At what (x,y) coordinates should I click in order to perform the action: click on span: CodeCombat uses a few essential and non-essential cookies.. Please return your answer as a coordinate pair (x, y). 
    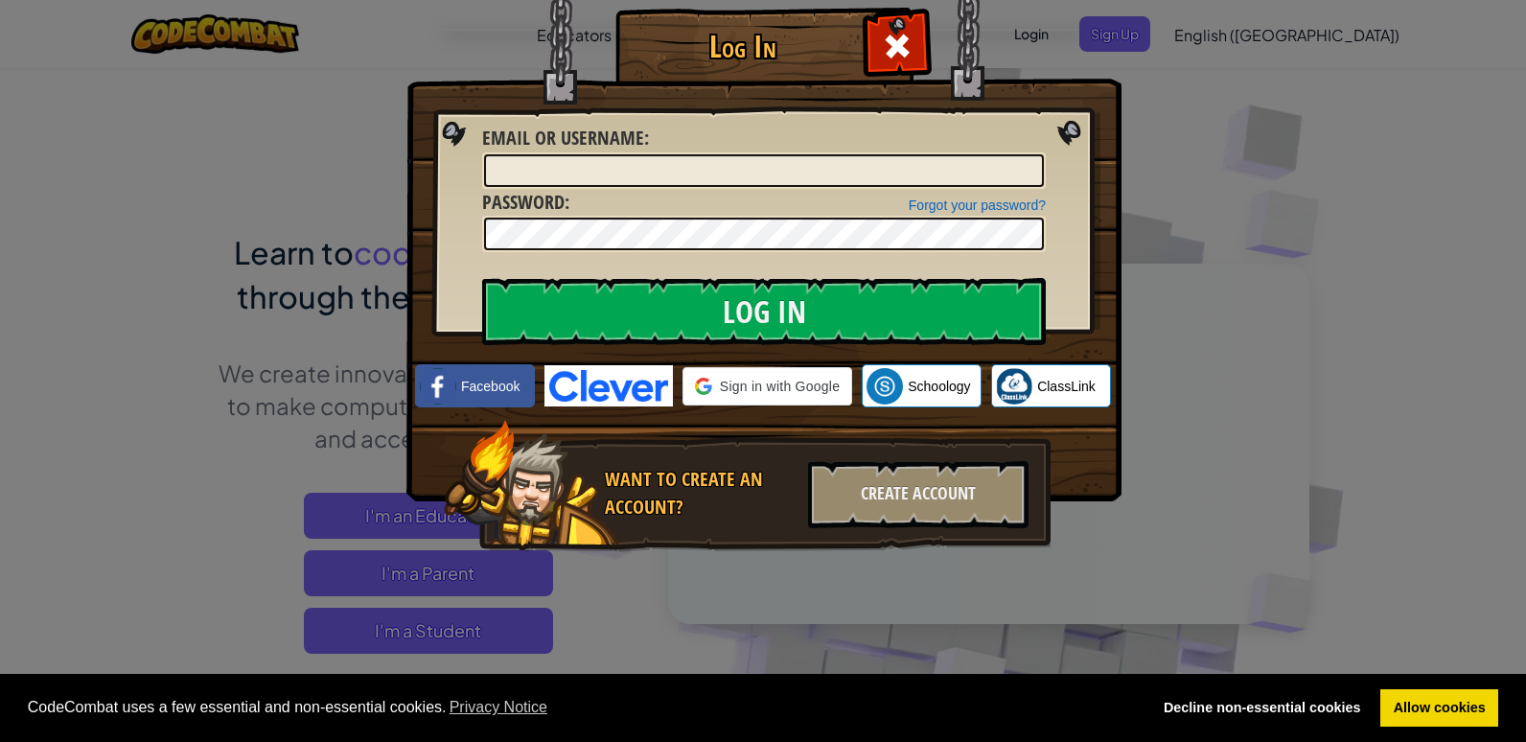
    Looking at the image, I should click on (582, 707).